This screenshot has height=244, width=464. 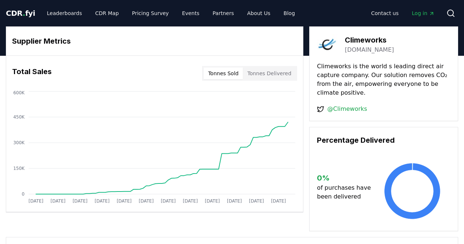 I want to click on span: CDR fyi, so click(x=21, y=13).